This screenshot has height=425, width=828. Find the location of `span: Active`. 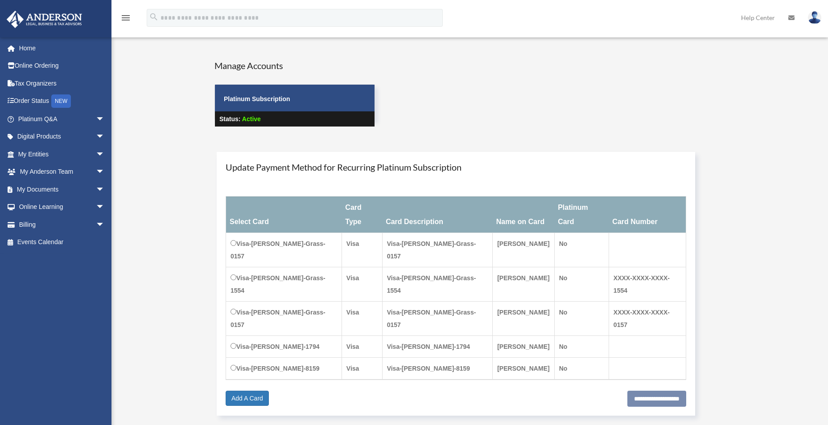

span: Active is located at coordinates (252, 119).